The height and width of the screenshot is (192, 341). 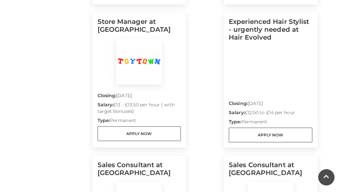 I want to click on p: £12:50 to £14 per hour, so click(x=271, y=114).